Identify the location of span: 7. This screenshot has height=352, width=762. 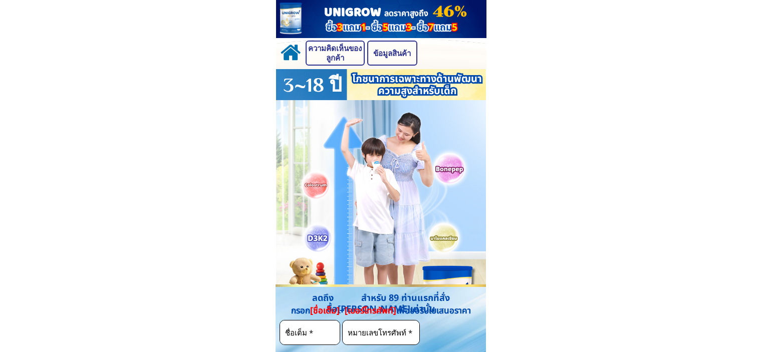
(431, 28).